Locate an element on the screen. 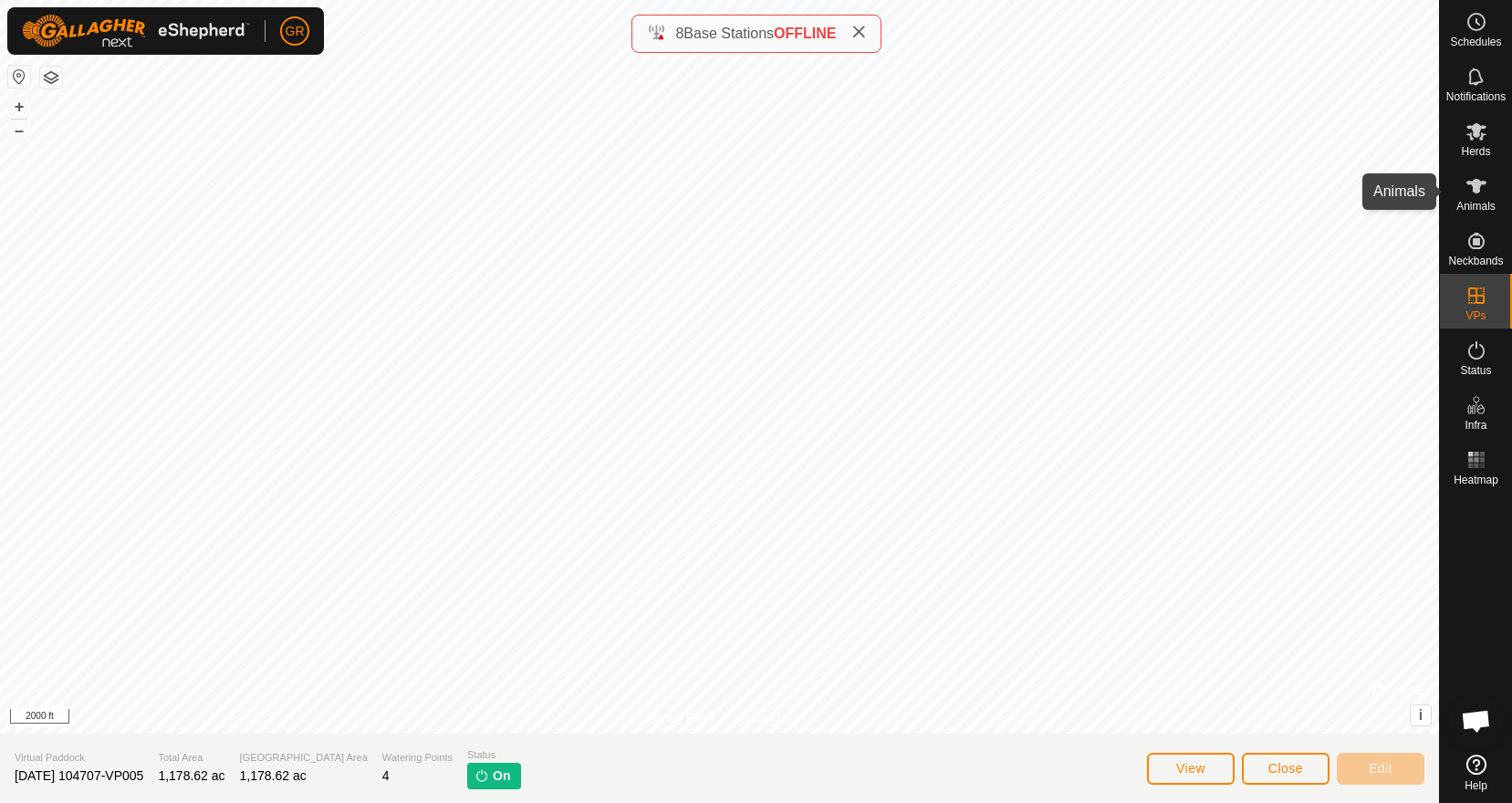 The image size is (1512, 803). span: VPs is located at coordinates (1476, 316).